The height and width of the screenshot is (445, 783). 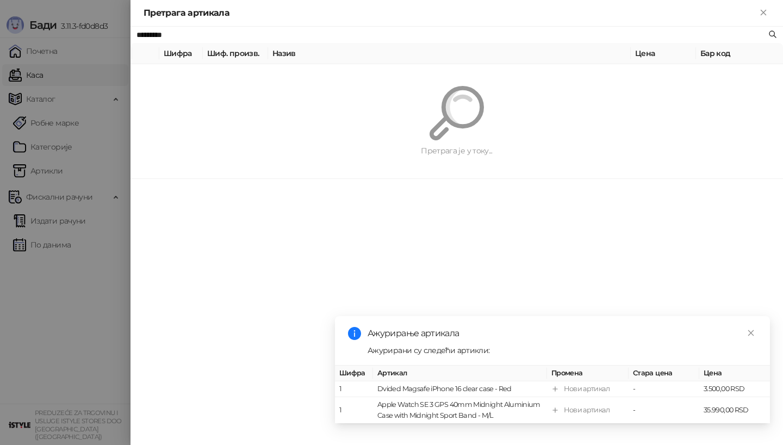 I want to click on span: info-circle, so click(x=355, y=333).